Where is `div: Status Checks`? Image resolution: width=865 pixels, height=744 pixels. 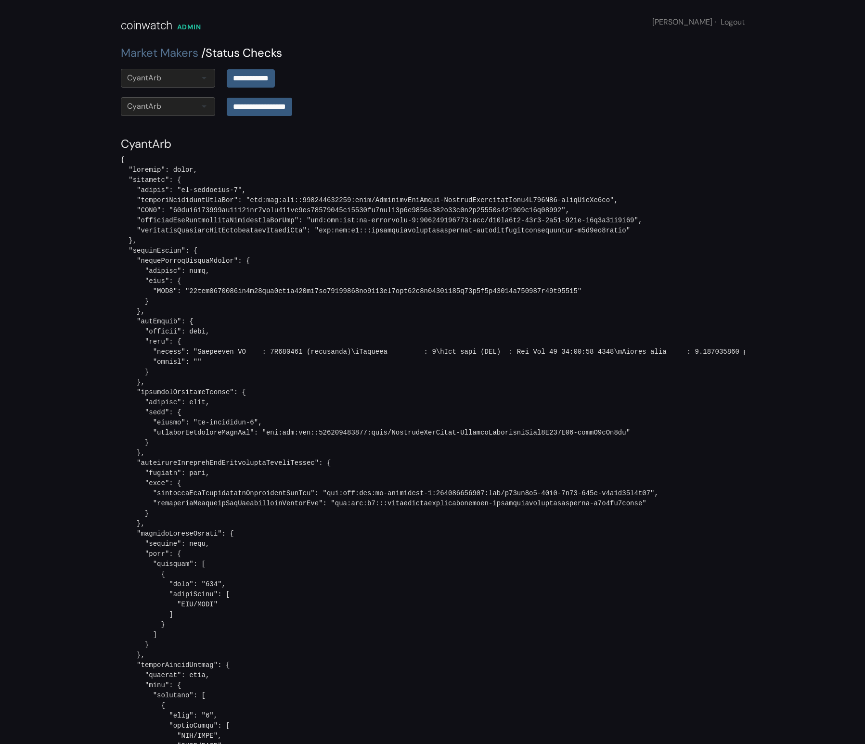
div: Status Checks is located at coordinates (433, 53).